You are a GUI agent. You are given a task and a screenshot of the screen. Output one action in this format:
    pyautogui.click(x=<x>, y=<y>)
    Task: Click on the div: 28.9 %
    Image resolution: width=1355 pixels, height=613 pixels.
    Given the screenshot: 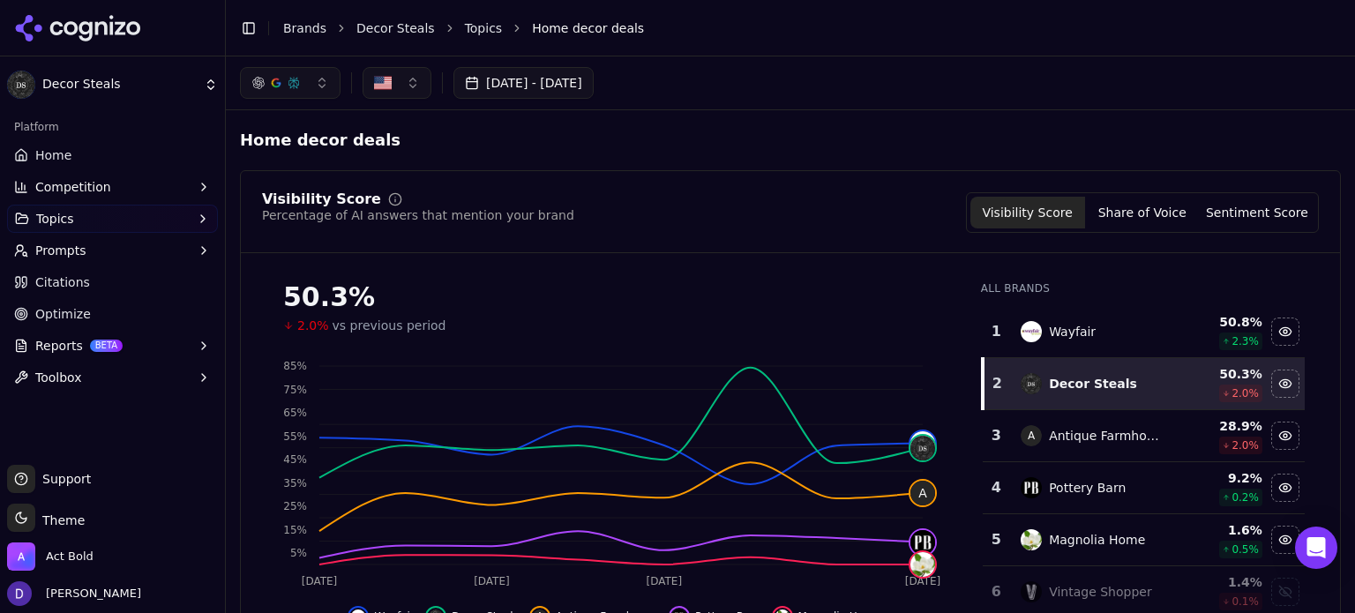 What is the action you would take?
    pyautogui.click(x=1220, y=426)
    